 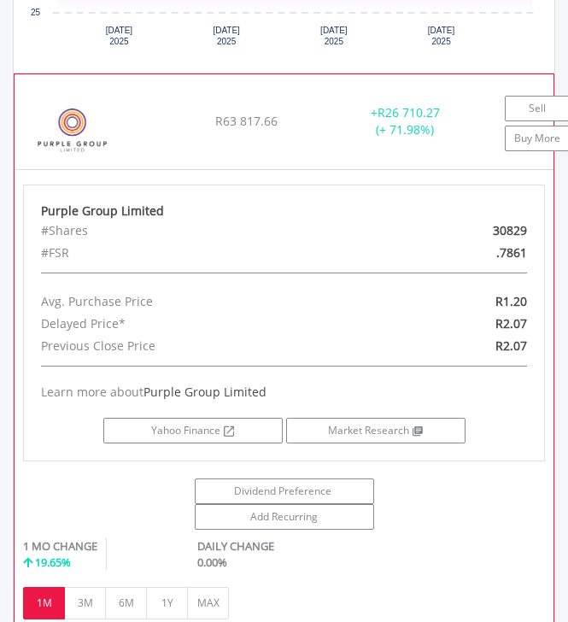 What do you see at coordinates (198, 253) in the screenshot?
I see `div: #FSR` at bounding box center [198, 253].